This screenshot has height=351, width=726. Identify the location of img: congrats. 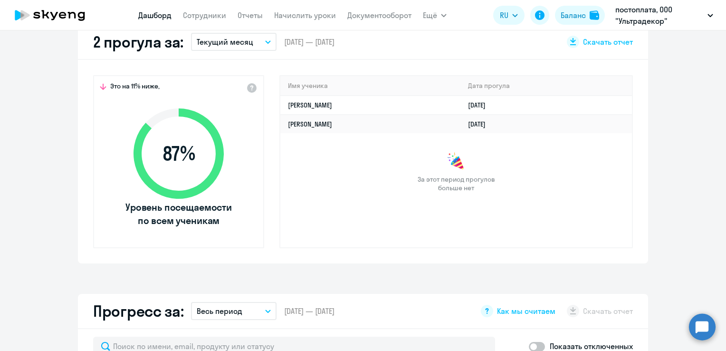
(456, 162).